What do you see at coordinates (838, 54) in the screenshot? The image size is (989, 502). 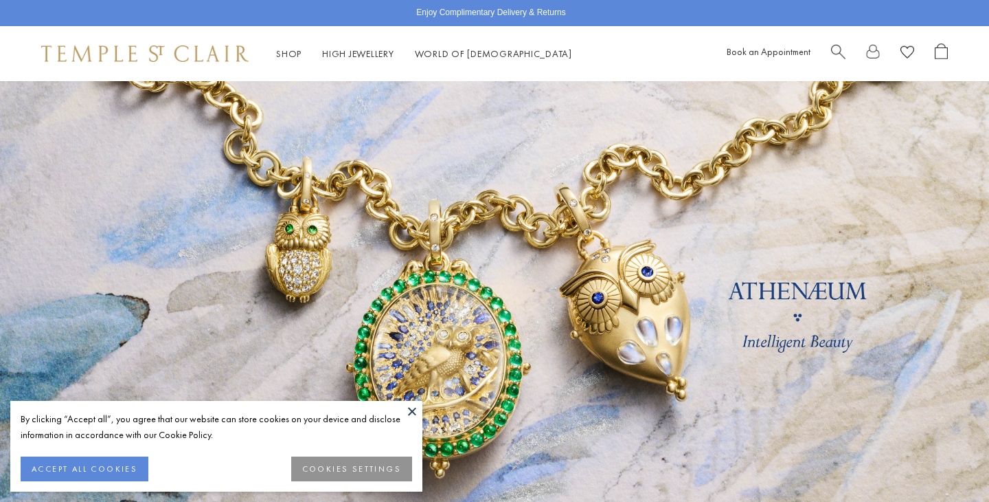 I see `a: Search` at bounding box center [838, 54].